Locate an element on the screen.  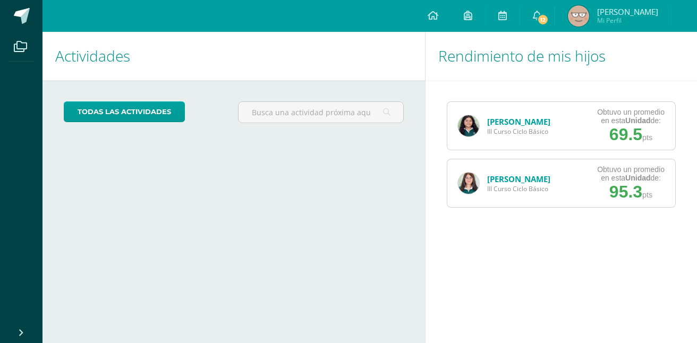
img: 2bf2ab1b43c3ed663b27814840faa689.png is located at coordinates (469, 126).